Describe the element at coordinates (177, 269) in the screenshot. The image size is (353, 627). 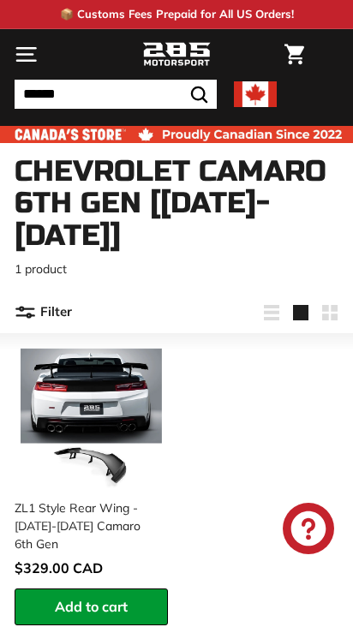
I see `p: 1 product` at that location.